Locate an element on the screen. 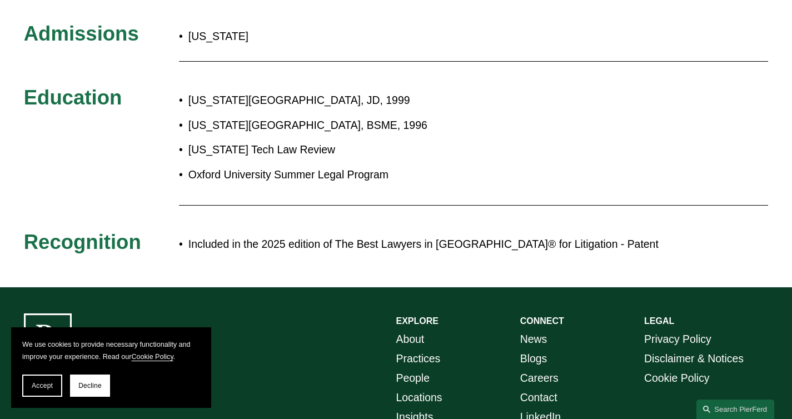  a: News is located at coordinates (533, 339).